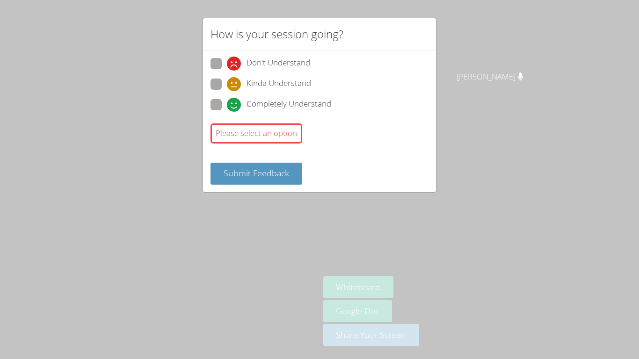 The width and height of the screenshot is (639, 359). What do you see at coordinates (289, 105) in the screenshot?
I see `span: Completely Understand` at bounding box center [289, 105].